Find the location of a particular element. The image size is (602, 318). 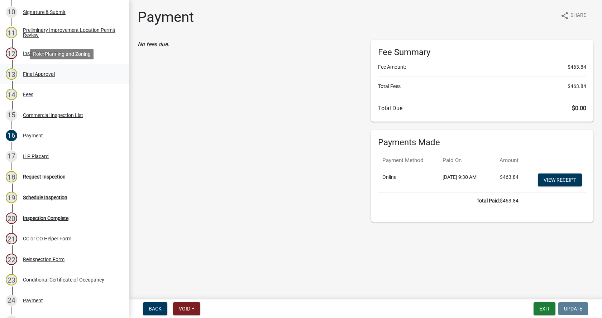

div: 18 is located at coordinates (11, 177).